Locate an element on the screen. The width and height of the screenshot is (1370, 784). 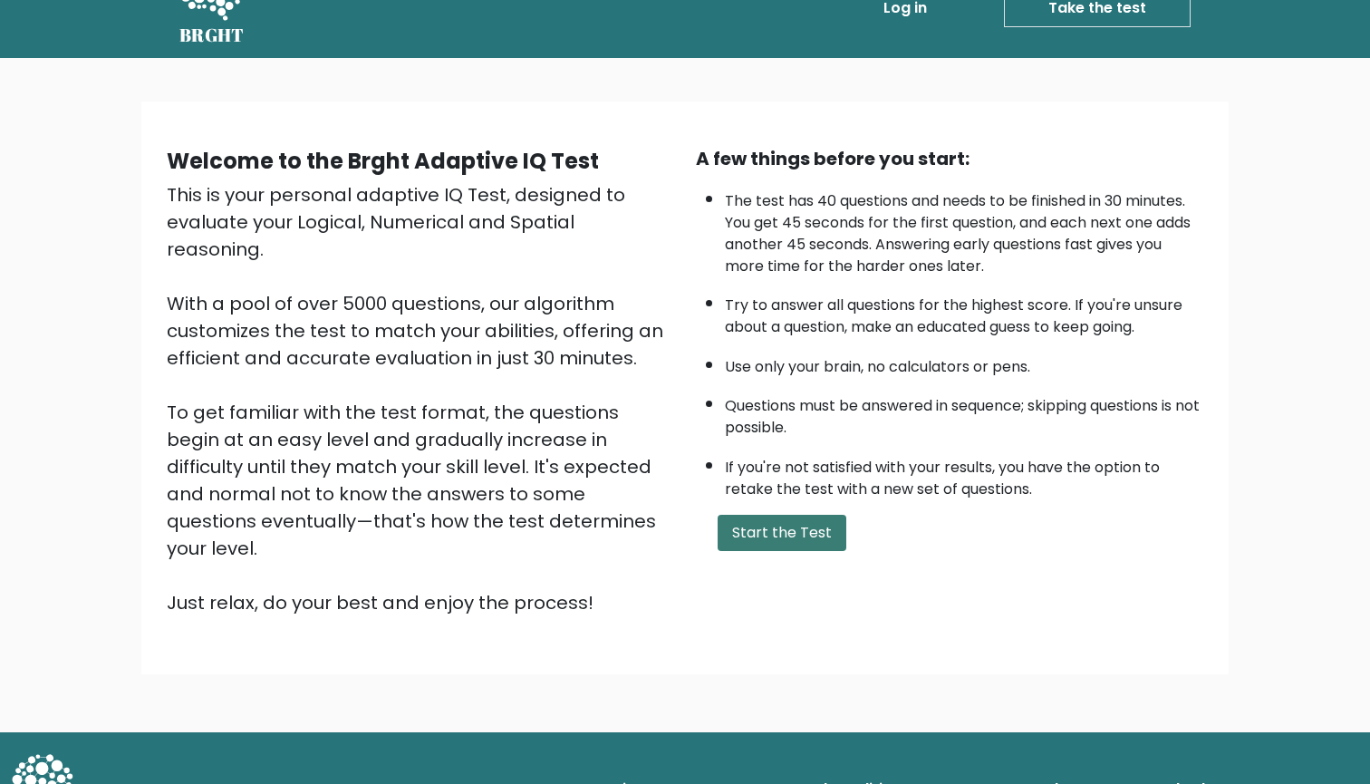
li: Questions must be answered in sequence; skipping questions is not possible. is located at coordinates (964, 412).